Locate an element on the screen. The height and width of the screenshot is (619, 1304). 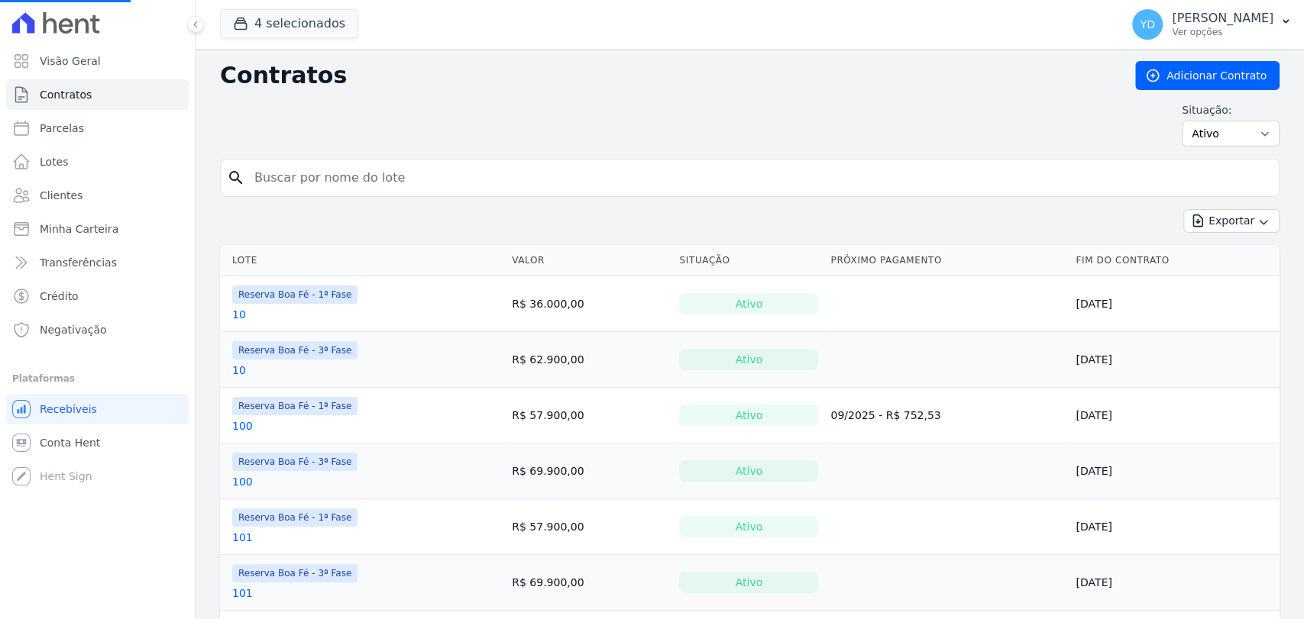
label: Situação: is located at coordinates (1230, 110).